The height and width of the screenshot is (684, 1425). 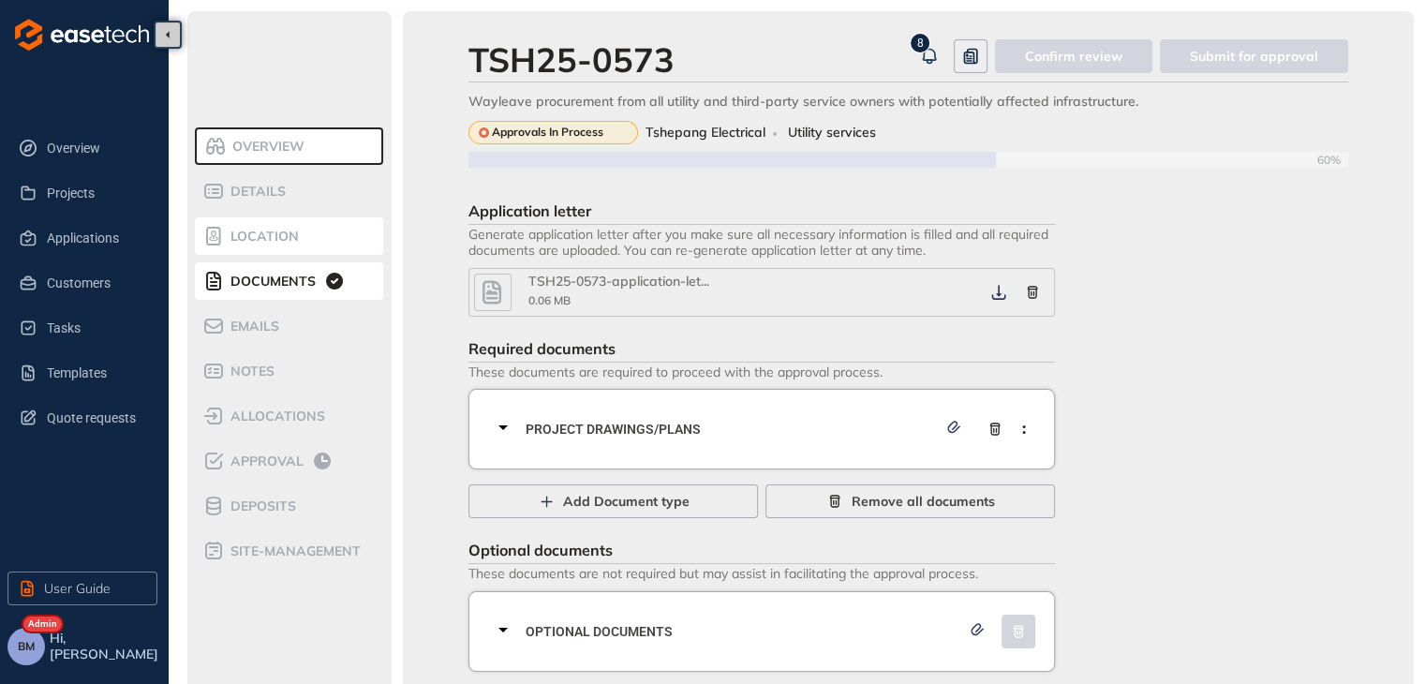 What do you see at coordinates (920, 43) in the screenshot?
I see `span: 8` at bounding box center [920, 43].